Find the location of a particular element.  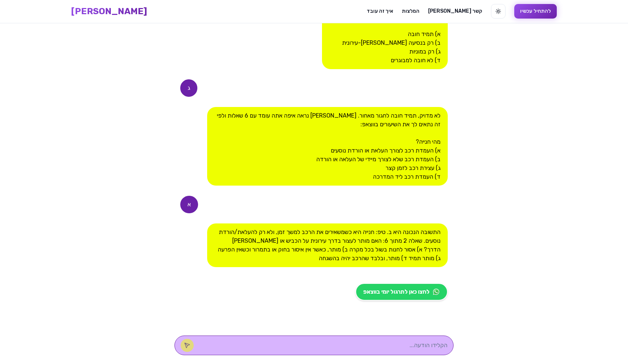

div: התשובה הנכונה היא ב. טיפ: חנייה היא כשמשאירים את הרכב למשך זמן, ולא רק להעלאת/הורדת נוסעים. שאלה ... is located at coordinates (327, 245).